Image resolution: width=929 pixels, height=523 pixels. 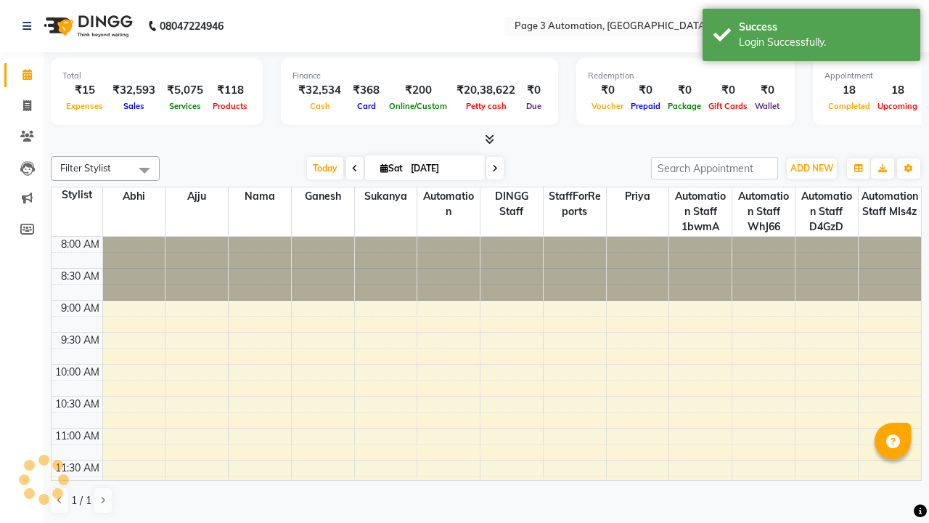 What do you see at coordinates (77, 467) in the screenshot?
I see `div: 11:30 AM` at bounding box center [77, 467].